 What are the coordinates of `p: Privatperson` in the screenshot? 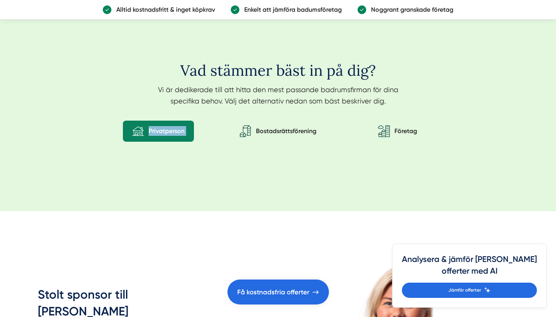 It's located at (166, 131).